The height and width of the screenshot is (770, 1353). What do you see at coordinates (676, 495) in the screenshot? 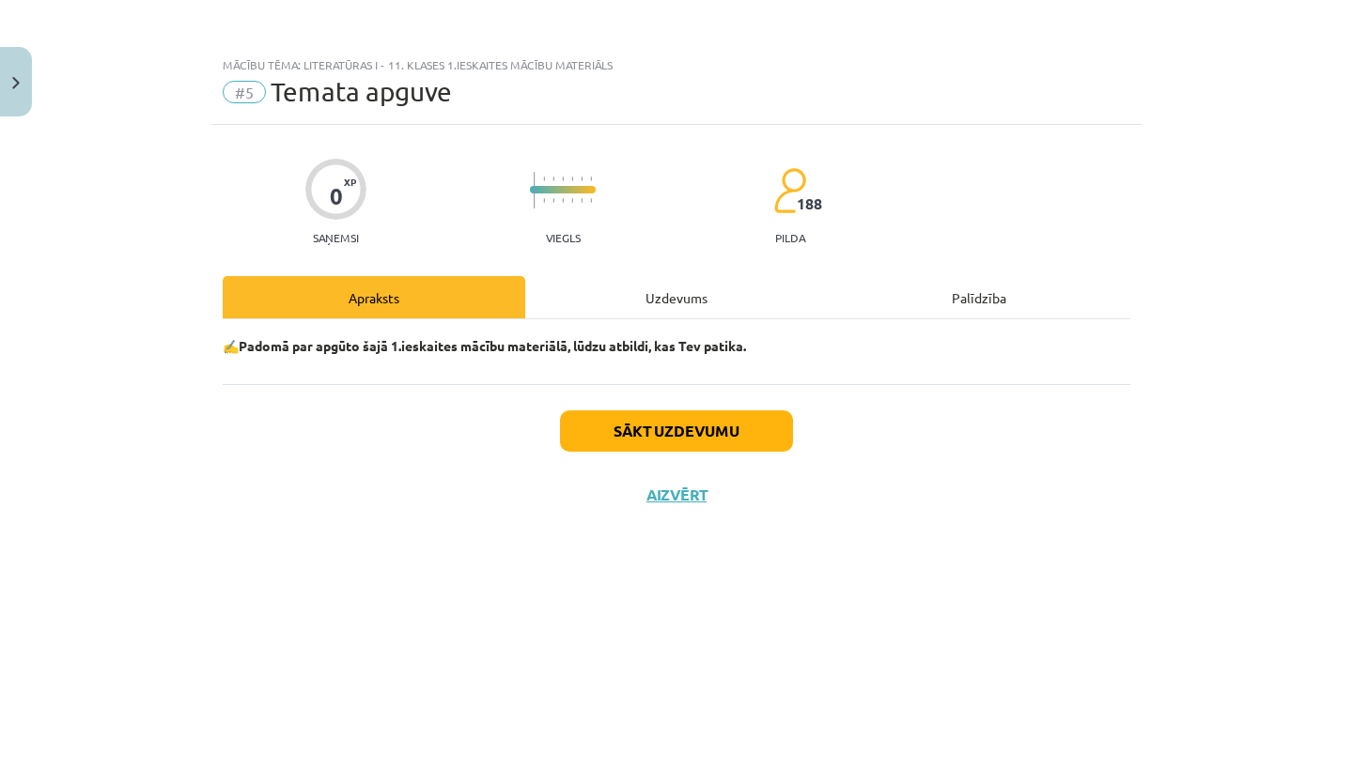
I see `button: Aizvērt` at bounding box center [676, 495].